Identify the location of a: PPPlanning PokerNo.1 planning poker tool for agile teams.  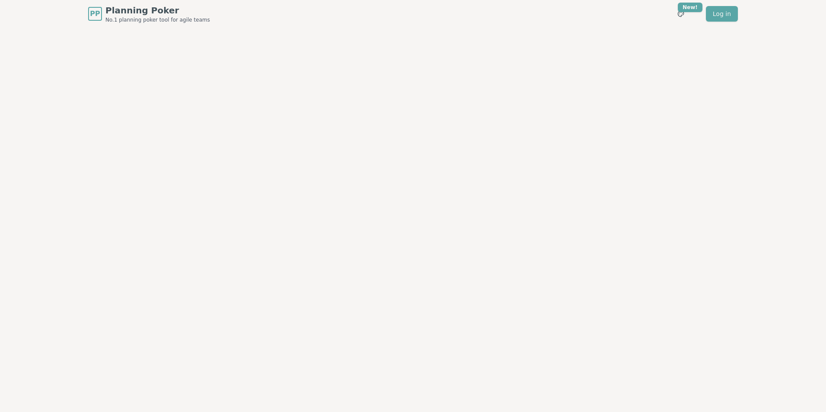
(149, 14).